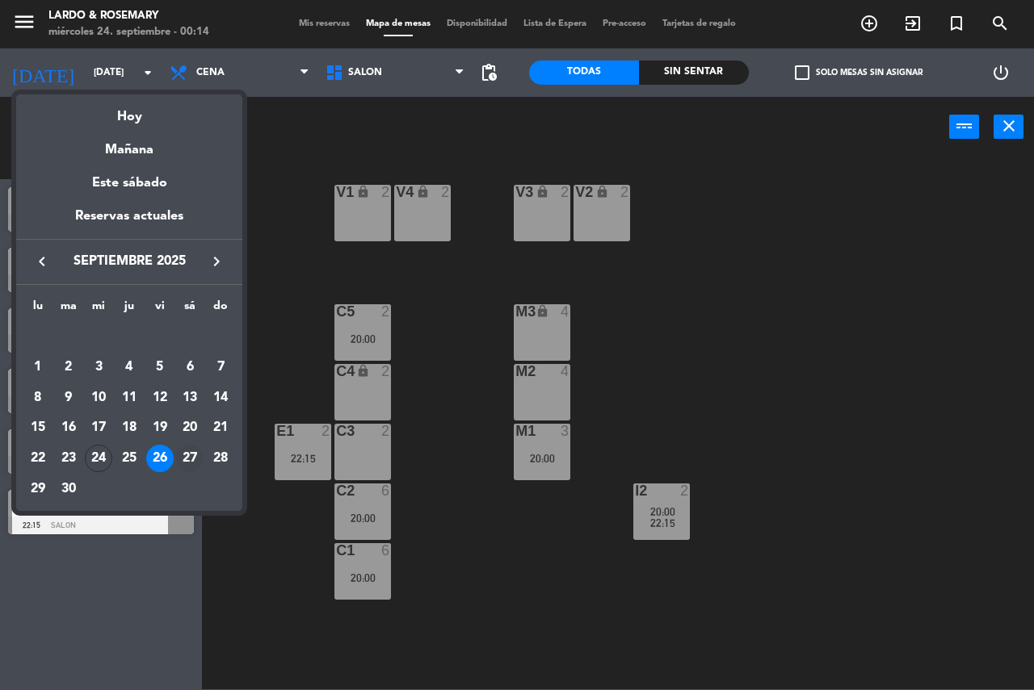  Describe the element at coordinates (69, 489) in the screenshot. I see `td: 30 de septiembre de 2025` at that location.